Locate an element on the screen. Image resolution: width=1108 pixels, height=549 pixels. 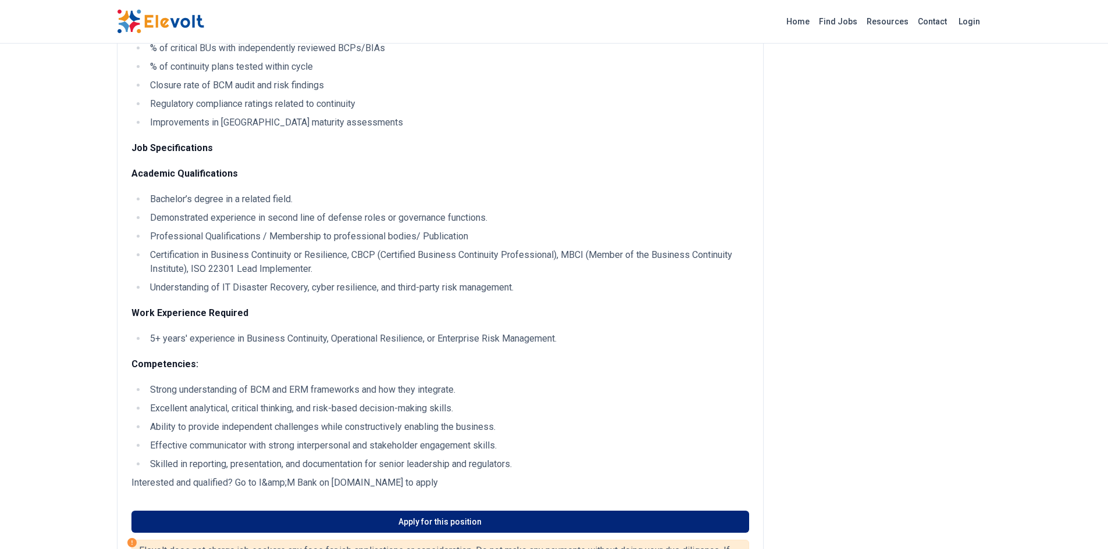
div: Chat Widget is located at coordinates (1079, 522).